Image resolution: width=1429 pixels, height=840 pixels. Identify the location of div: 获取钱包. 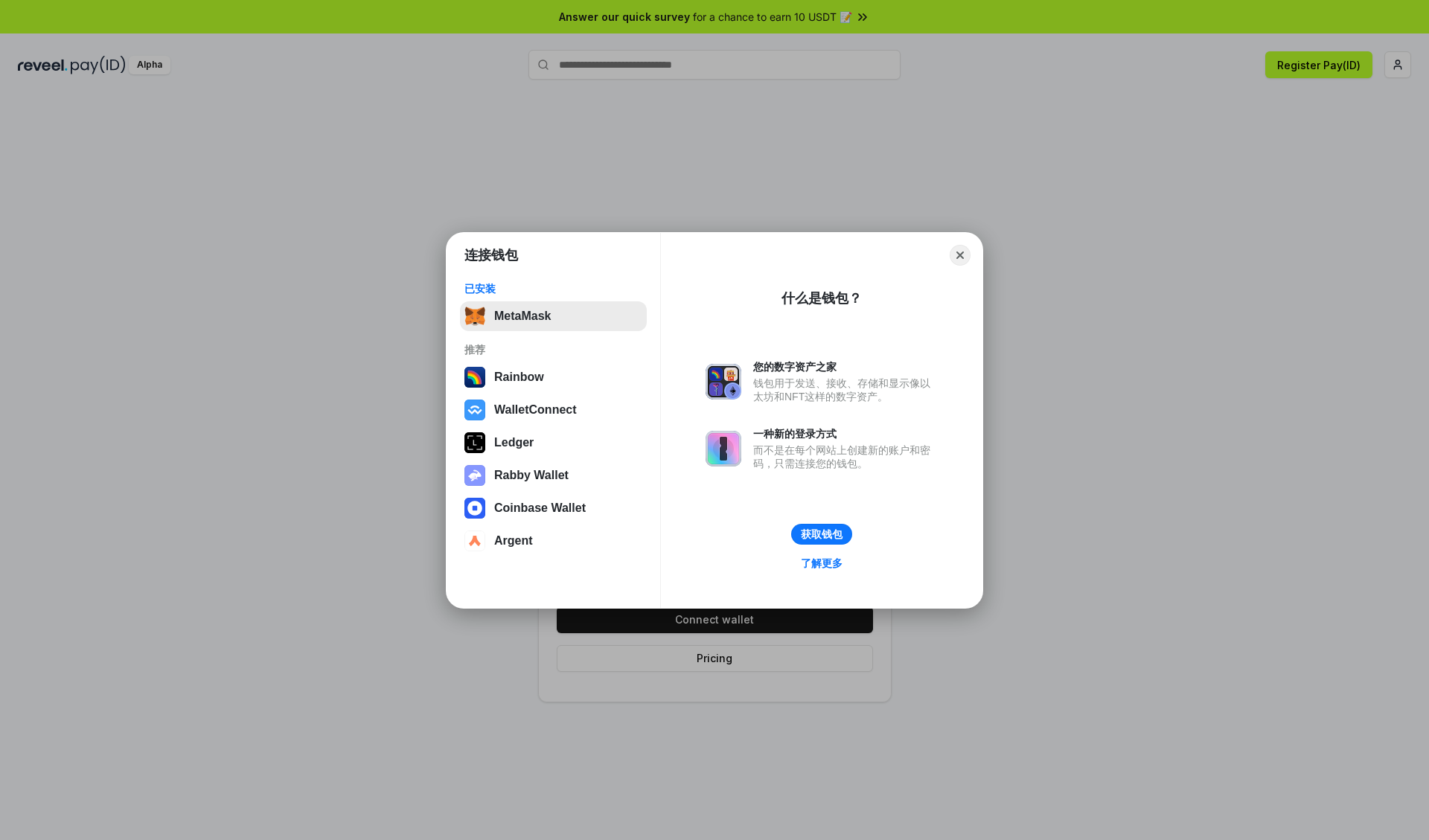
(822, 535).